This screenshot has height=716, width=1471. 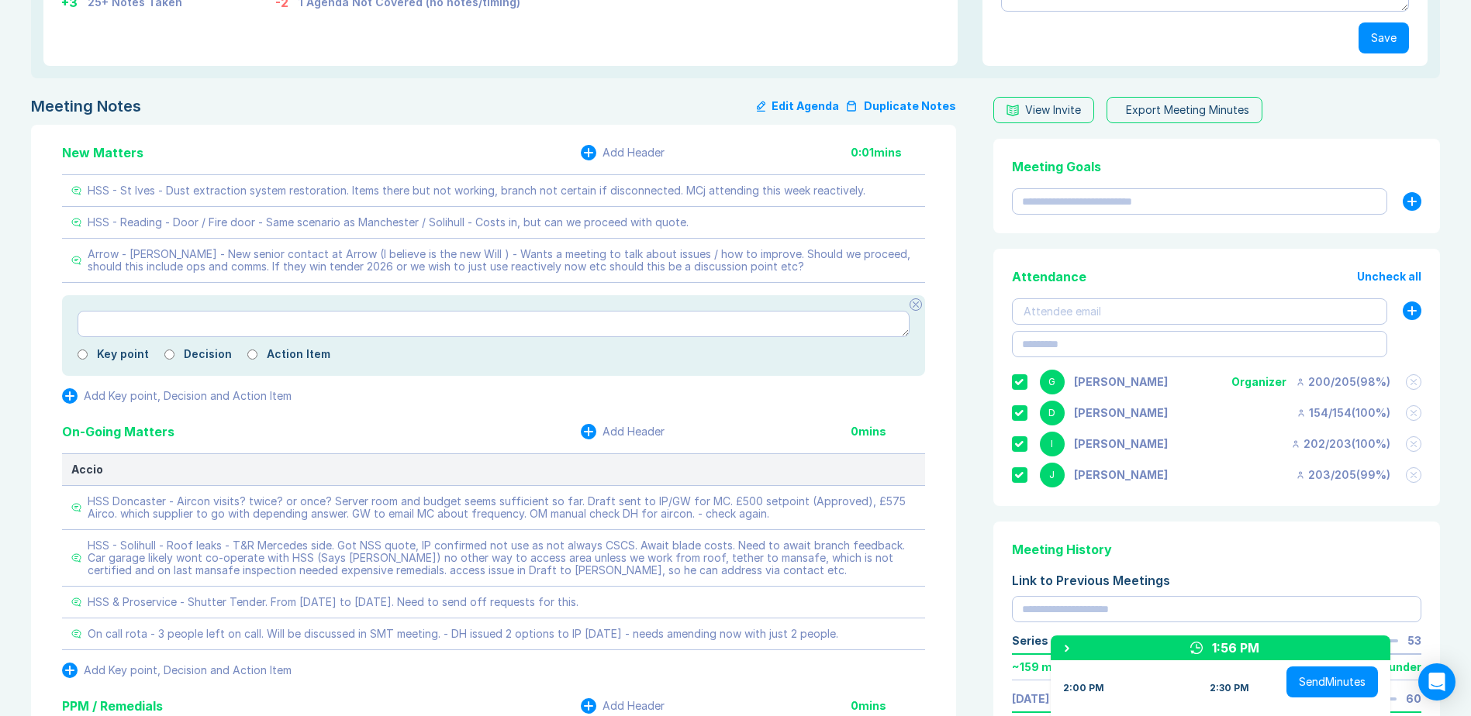 What do you see at coordinates (1343, 413) in the screenshot?
I see `div: 154 / 154 ( 100 %)` at bounding box center [1343, 413].